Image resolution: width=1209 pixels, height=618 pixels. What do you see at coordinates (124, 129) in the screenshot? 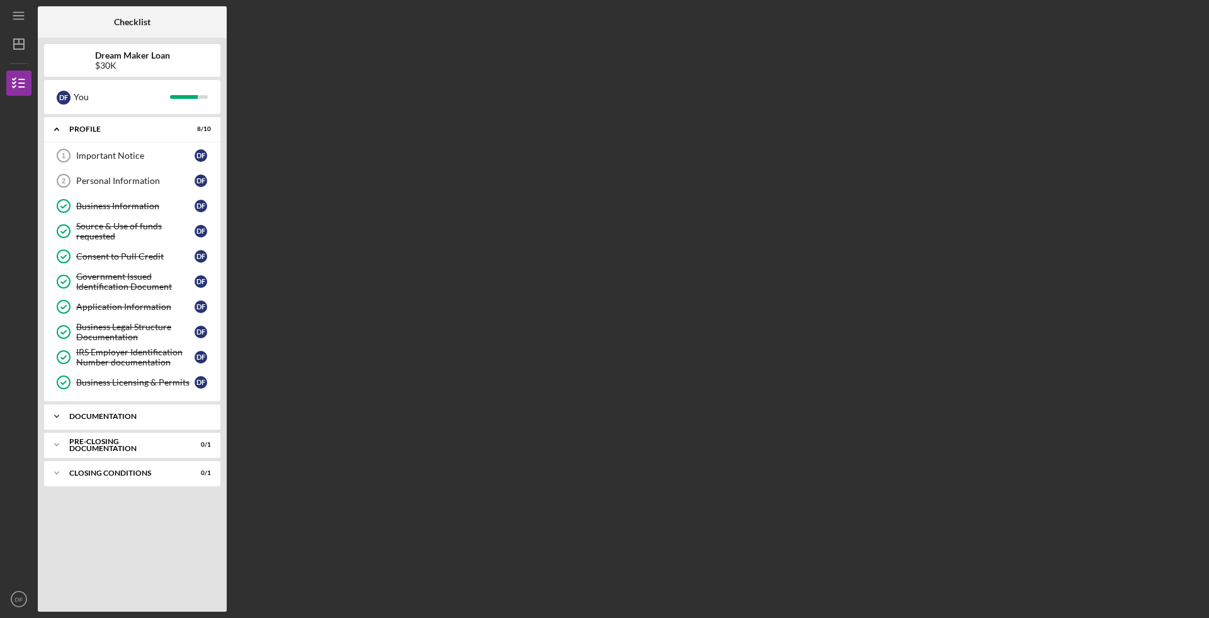
I see `div: Profile` at bounding box center [124, 129].